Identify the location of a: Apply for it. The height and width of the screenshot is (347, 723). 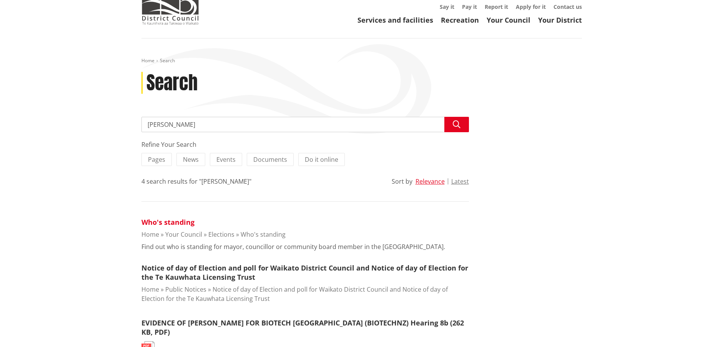
(531, 7).